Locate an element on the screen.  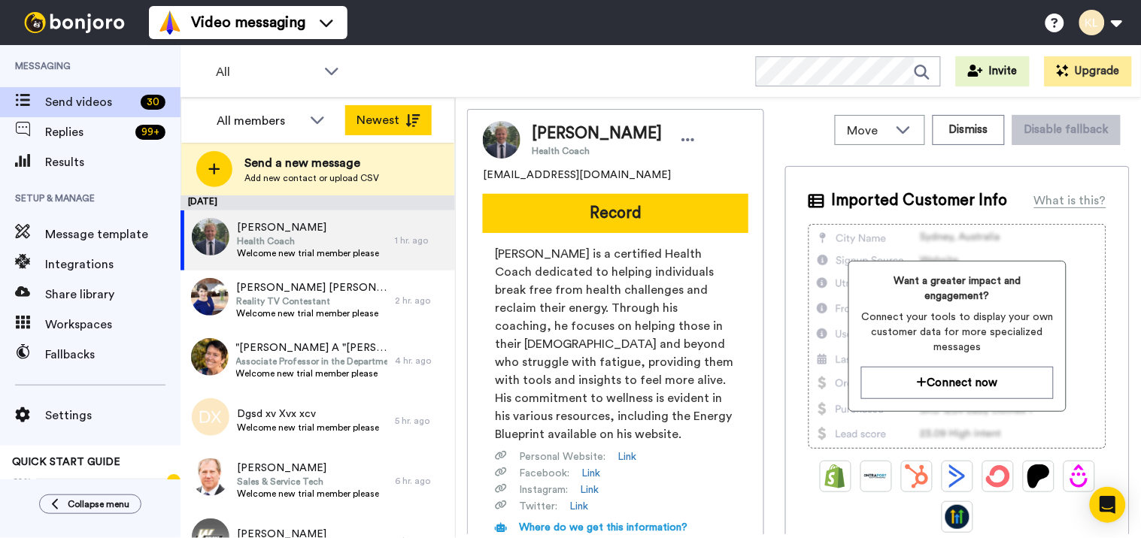
span: Personal Website : is located at coordinates (562, 457).